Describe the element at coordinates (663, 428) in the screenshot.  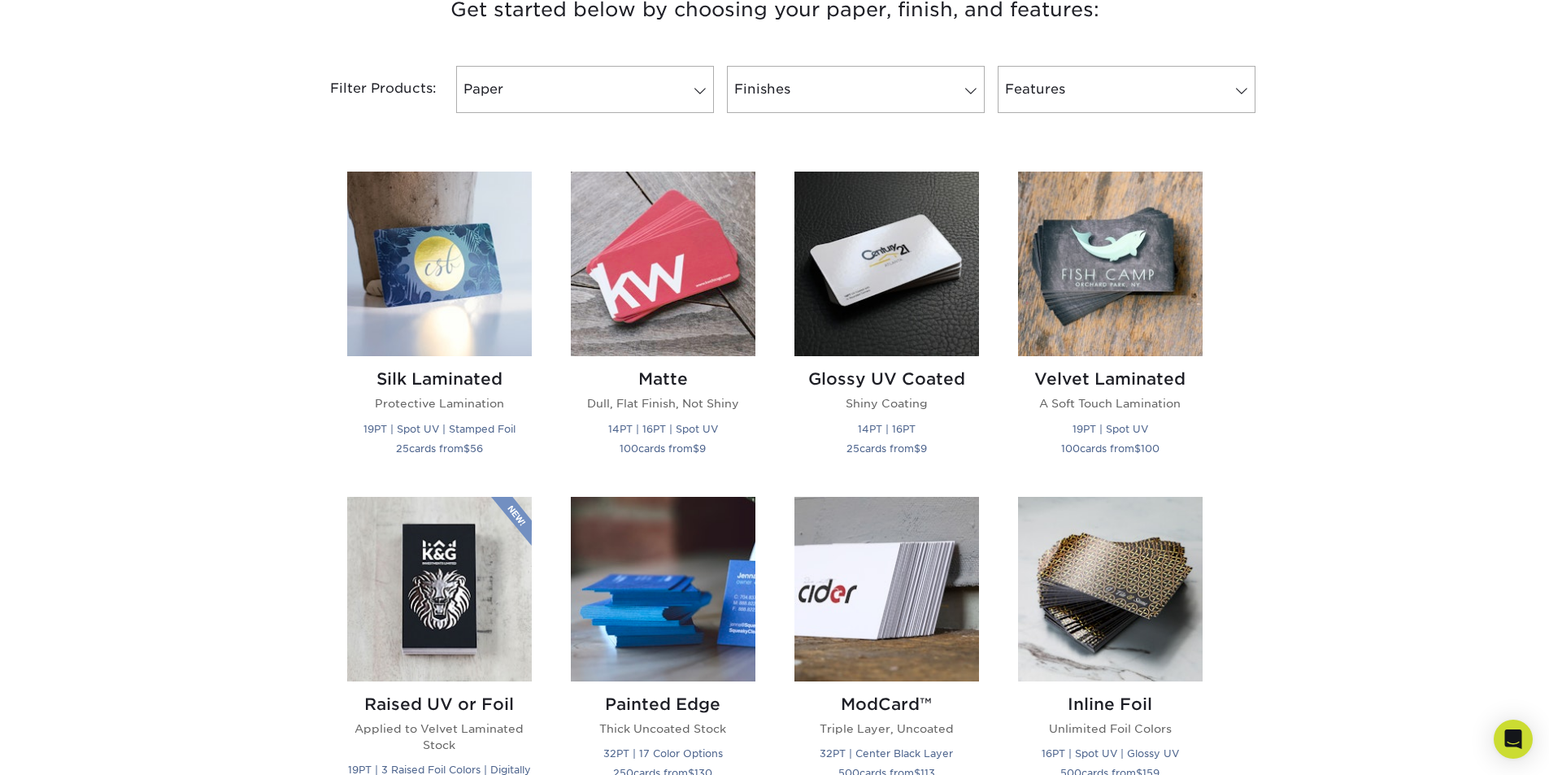
I see `small: 14PT | 16PT | Spot UV` at that location.